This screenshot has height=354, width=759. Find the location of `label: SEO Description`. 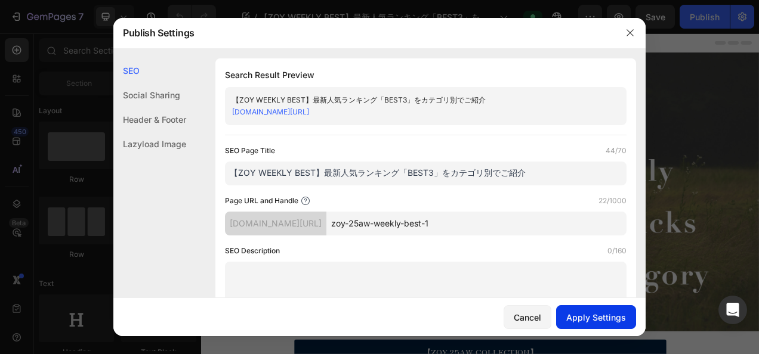

label: SEO Description is located at coordinates (252, 251).